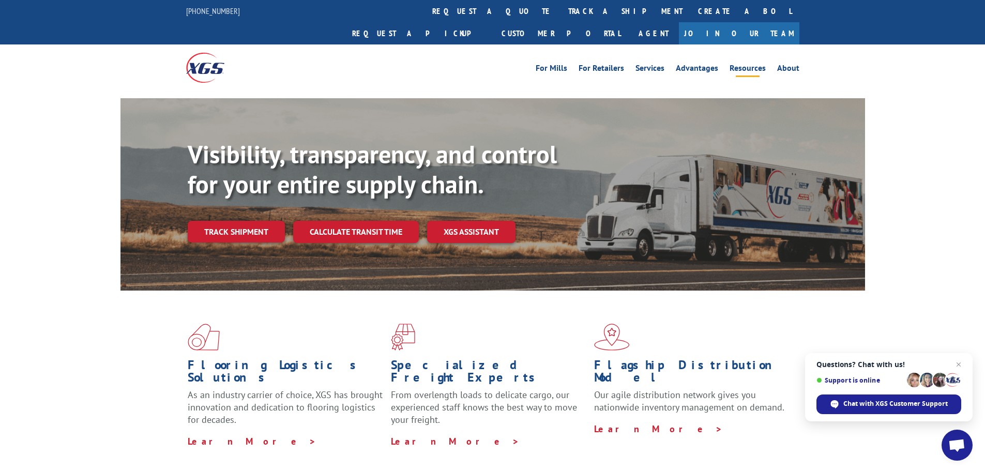  I want to click on div: Open chat, so click(957, 445).